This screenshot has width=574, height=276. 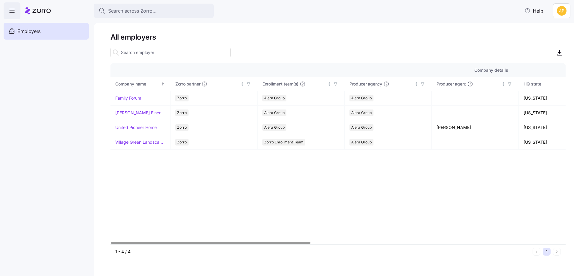 I want to click on div: Company name, so click(x=138, y=84).